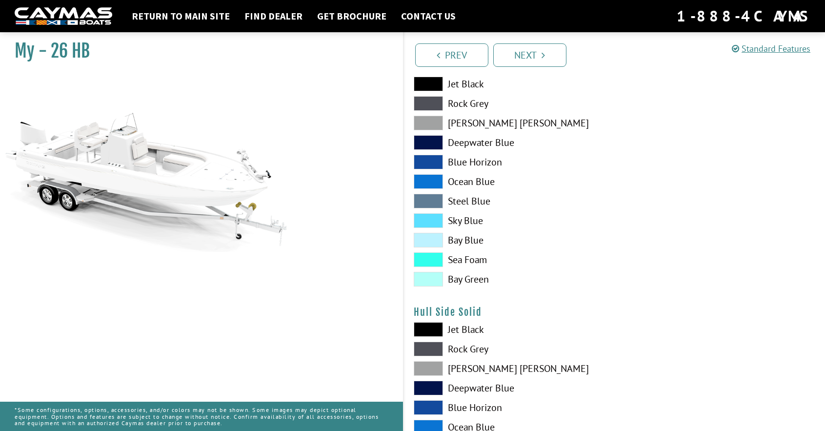 This screenshot has width=825, height=431. Describe the element at coordinates (273, 16) in the screenshot. I see `a: Find Dealer` at that location.